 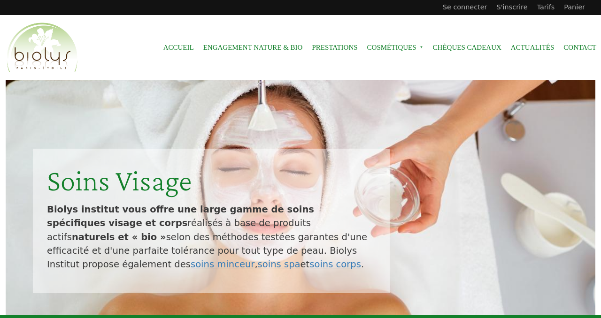 I want to click on strong: naturels et « bio », so click(x=119, y=237).